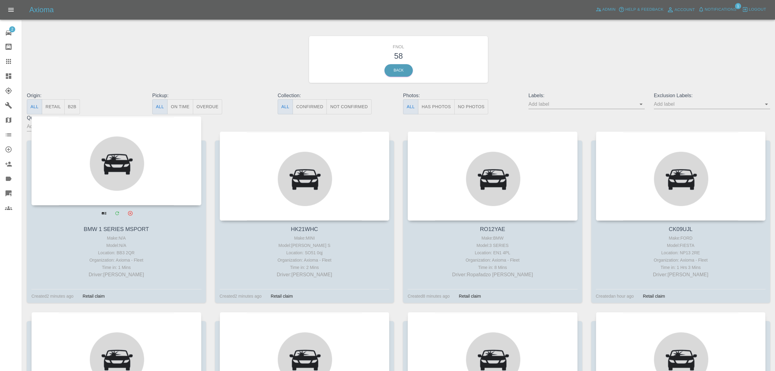 The height and width of the screenshot is (371, 775). Describe the element at coordinates (461, 96) in the screenshot. I see `p: Photos:` at that location.